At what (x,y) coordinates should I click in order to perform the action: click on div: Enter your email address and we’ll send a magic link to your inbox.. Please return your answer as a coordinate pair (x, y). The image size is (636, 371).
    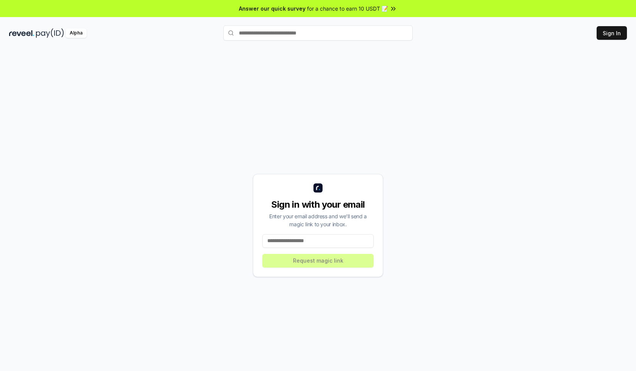
    Looking at the image, I should click on (318, 220).